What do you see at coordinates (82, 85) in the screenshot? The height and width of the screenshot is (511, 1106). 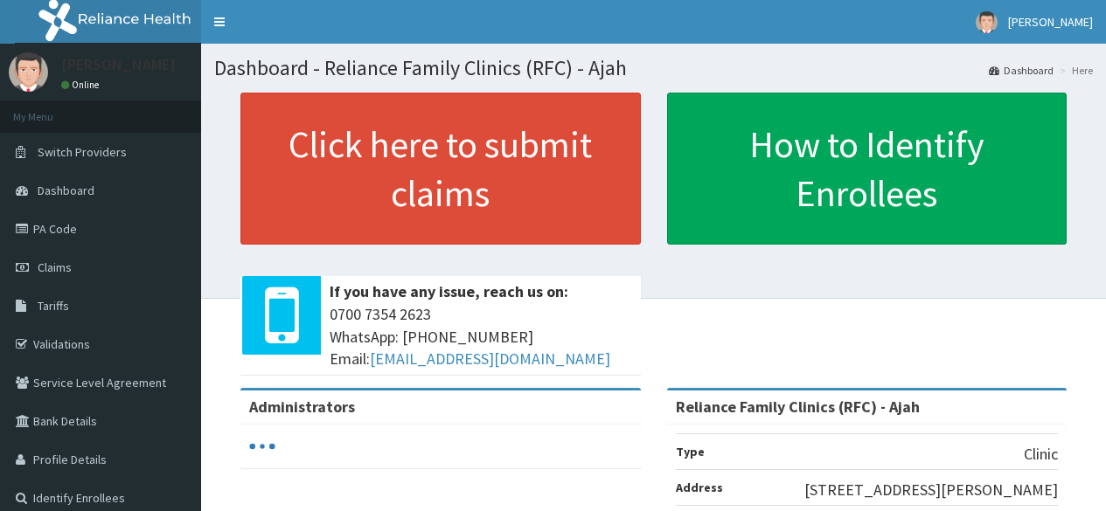 I see `a: Online` at bounding box center [82, 85].